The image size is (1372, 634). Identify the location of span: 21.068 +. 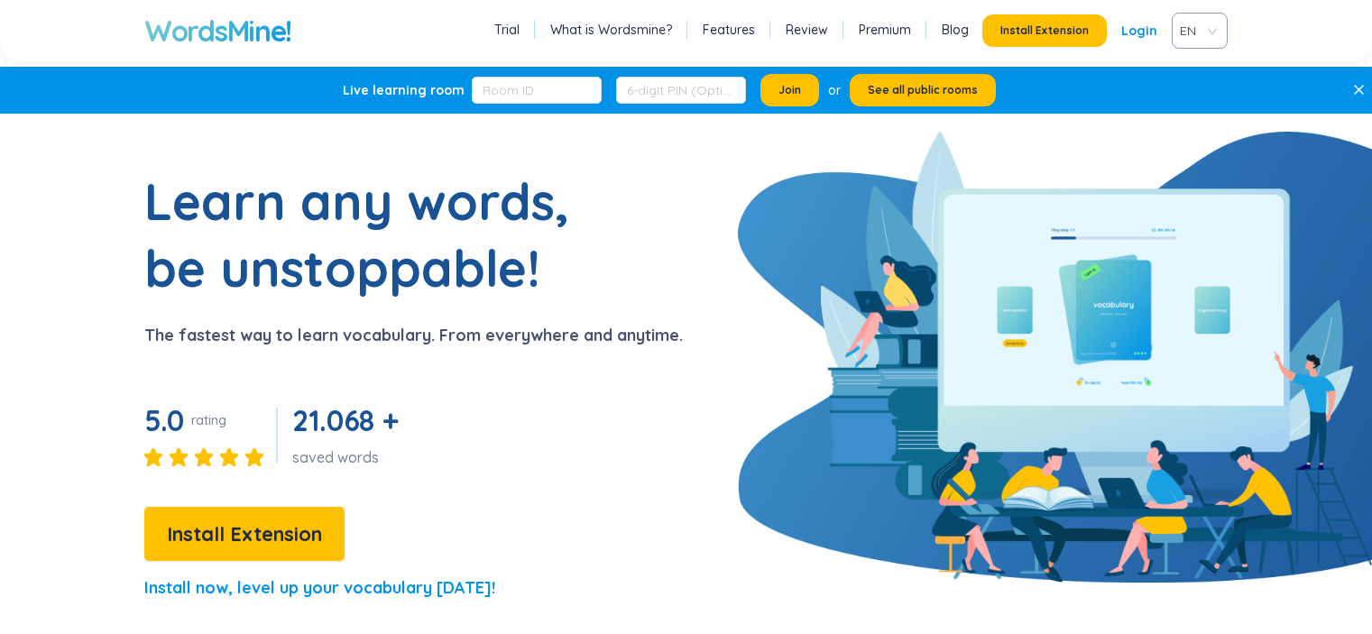
(344, 420).